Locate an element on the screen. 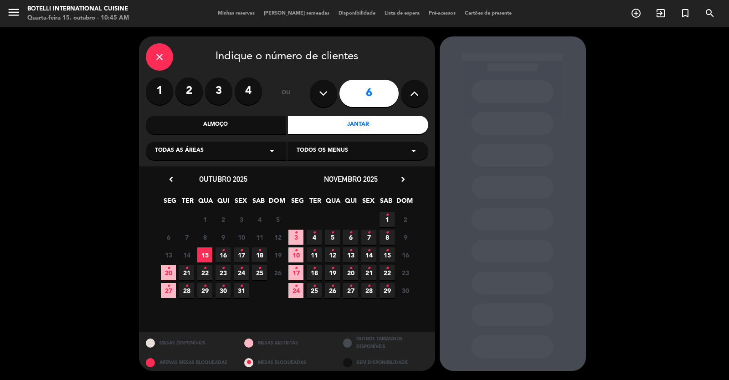  span: 1 is located at coordinates (387, 219).